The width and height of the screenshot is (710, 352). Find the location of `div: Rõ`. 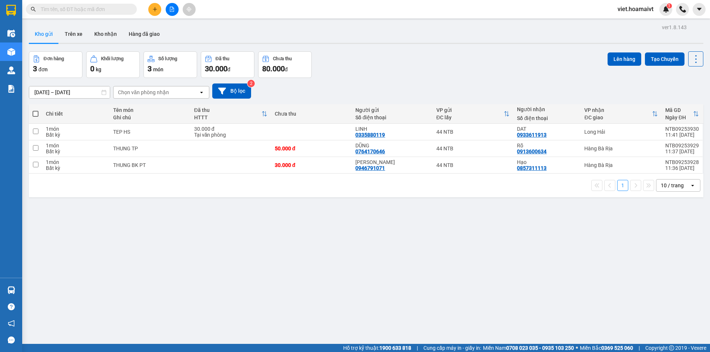

div: Rõ is located at coordinates (547, 146).